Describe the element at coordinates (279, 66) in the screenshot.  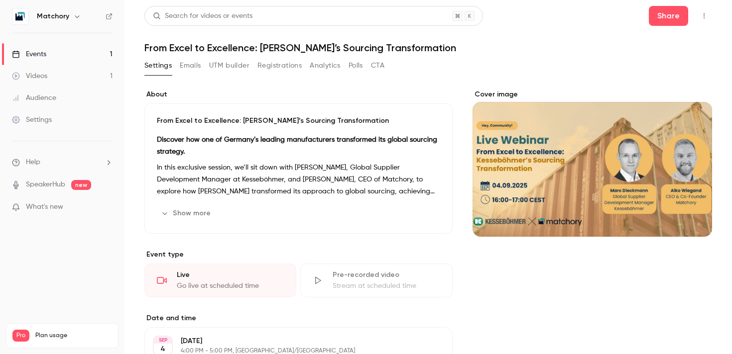
I see `button: Registrations` at that location.